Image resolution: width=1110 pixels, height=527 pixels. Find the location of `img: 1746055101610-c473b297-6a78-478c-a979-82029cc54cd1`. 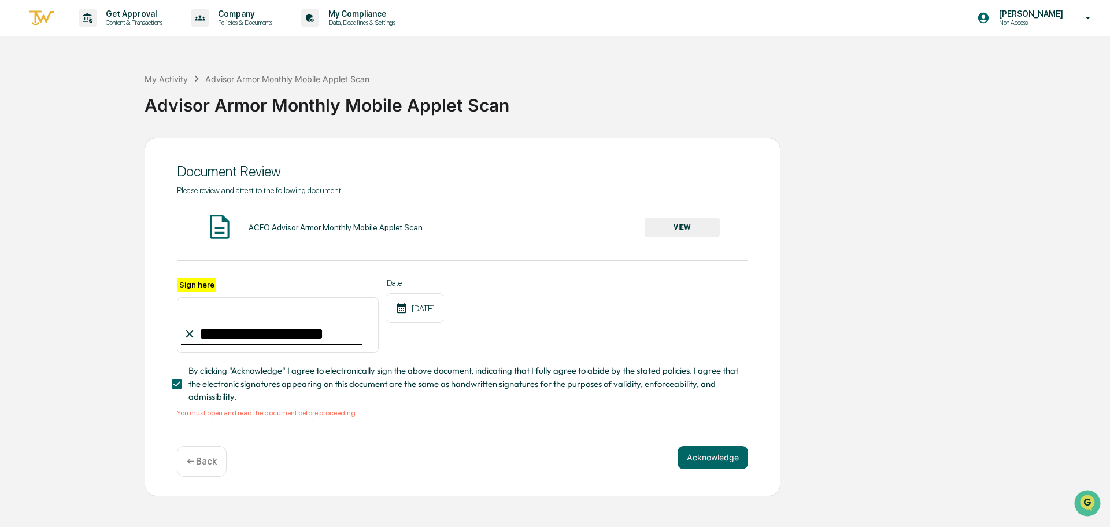

img: 1746055101610-c473b297-6a78-478c-a979-82029cc54cd1 is located at coordinates (22, 99).